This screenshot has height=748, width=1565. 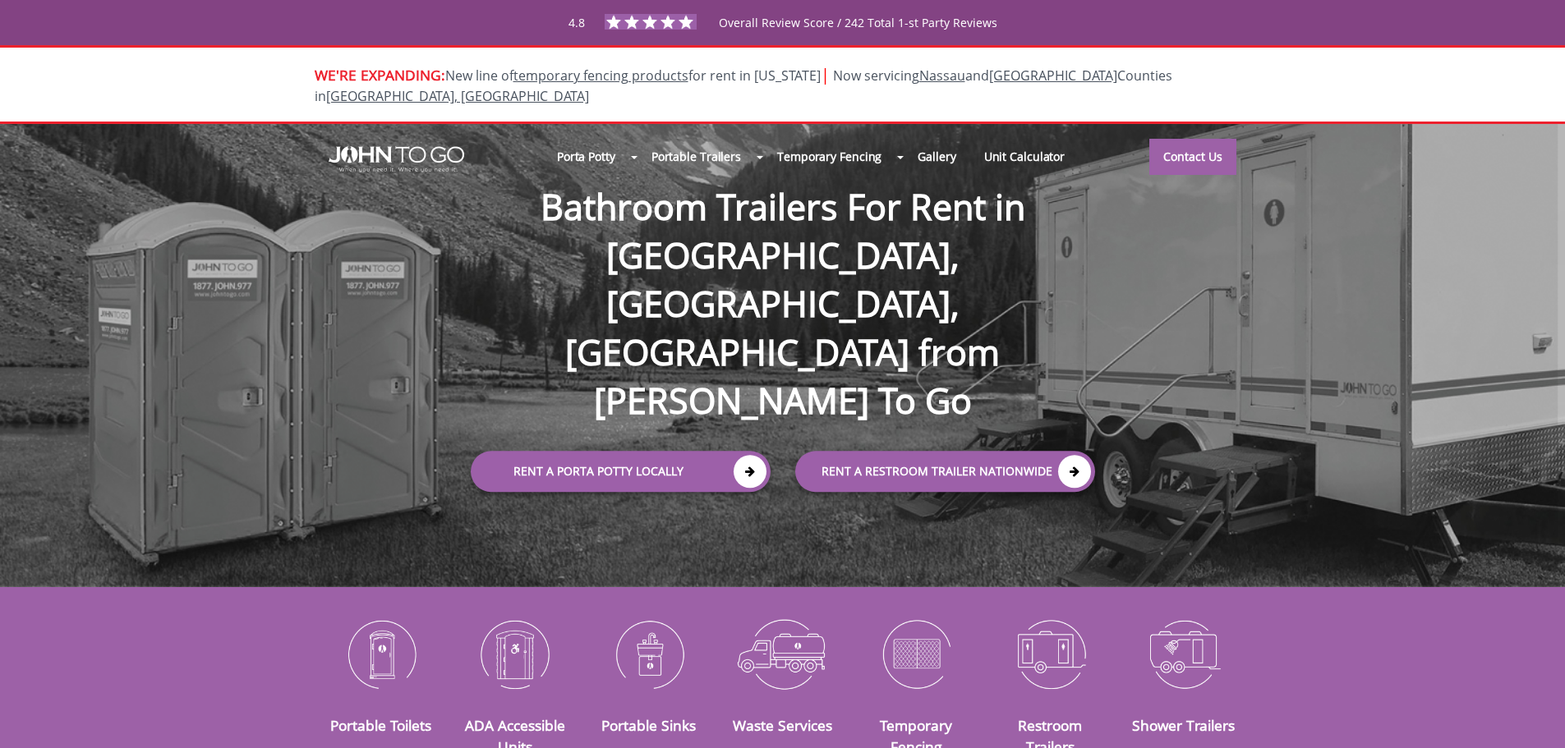 I want to click on a: Shower Trailers, so click(x=1183, y=725).